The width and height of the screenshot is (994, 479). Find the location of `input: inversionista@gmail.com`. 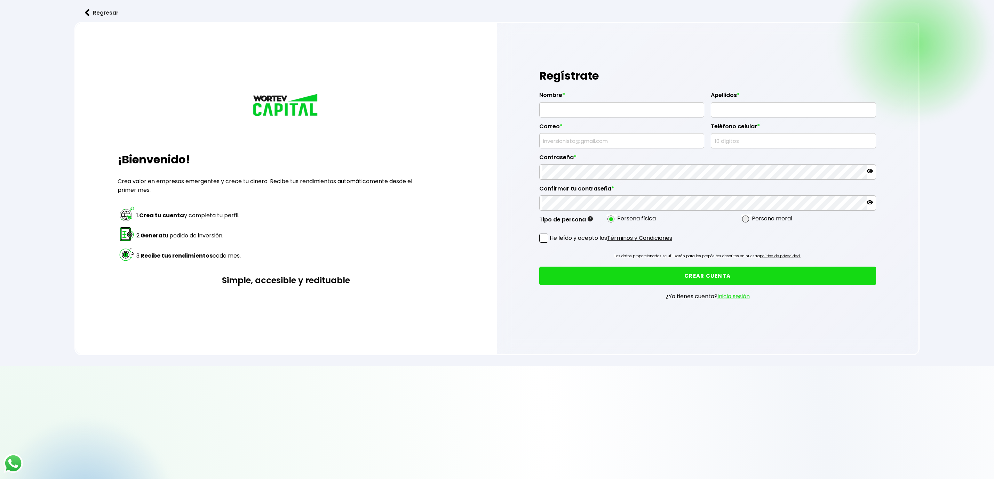

input: inversionista@gmail.com is located at coordinates (622, 141).